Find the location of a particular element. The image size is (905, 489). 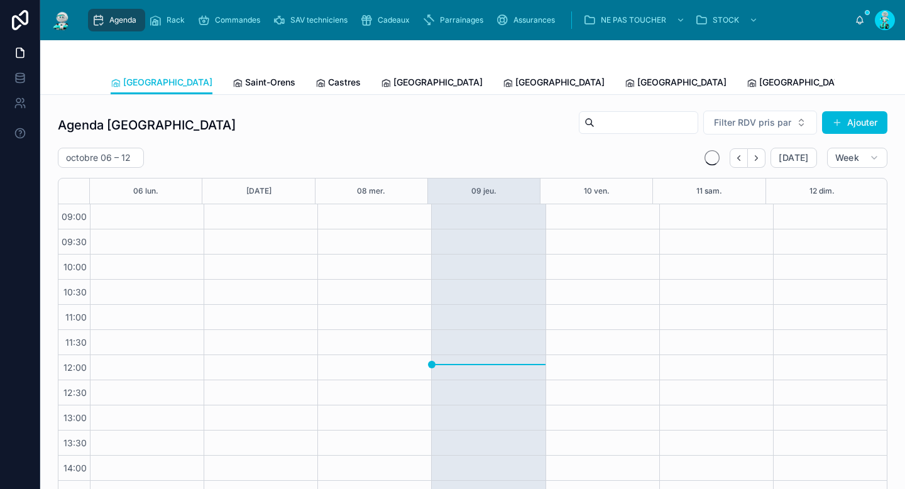

span: 13:00 is located at coordinates (75, 417).